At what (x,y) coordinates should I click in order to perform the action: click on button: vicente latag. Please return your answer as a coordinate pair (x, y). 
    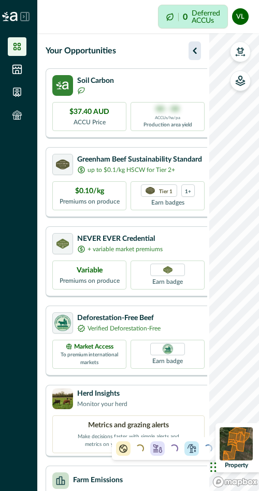
    Looking at the image, I should click on (240, 17).